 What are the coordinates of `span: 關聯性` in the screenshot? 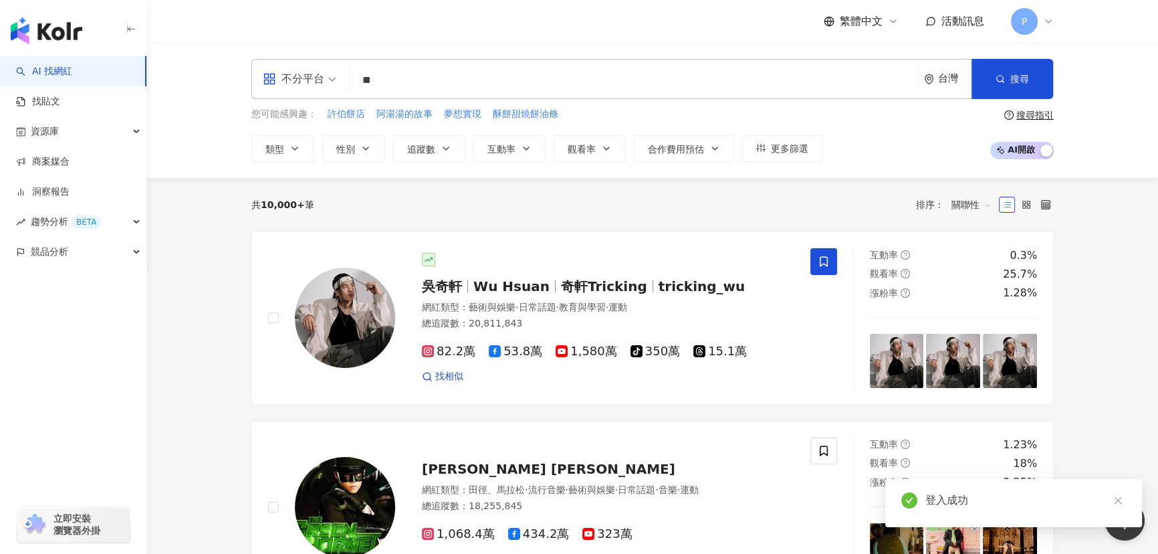 It's located at (972, 205).